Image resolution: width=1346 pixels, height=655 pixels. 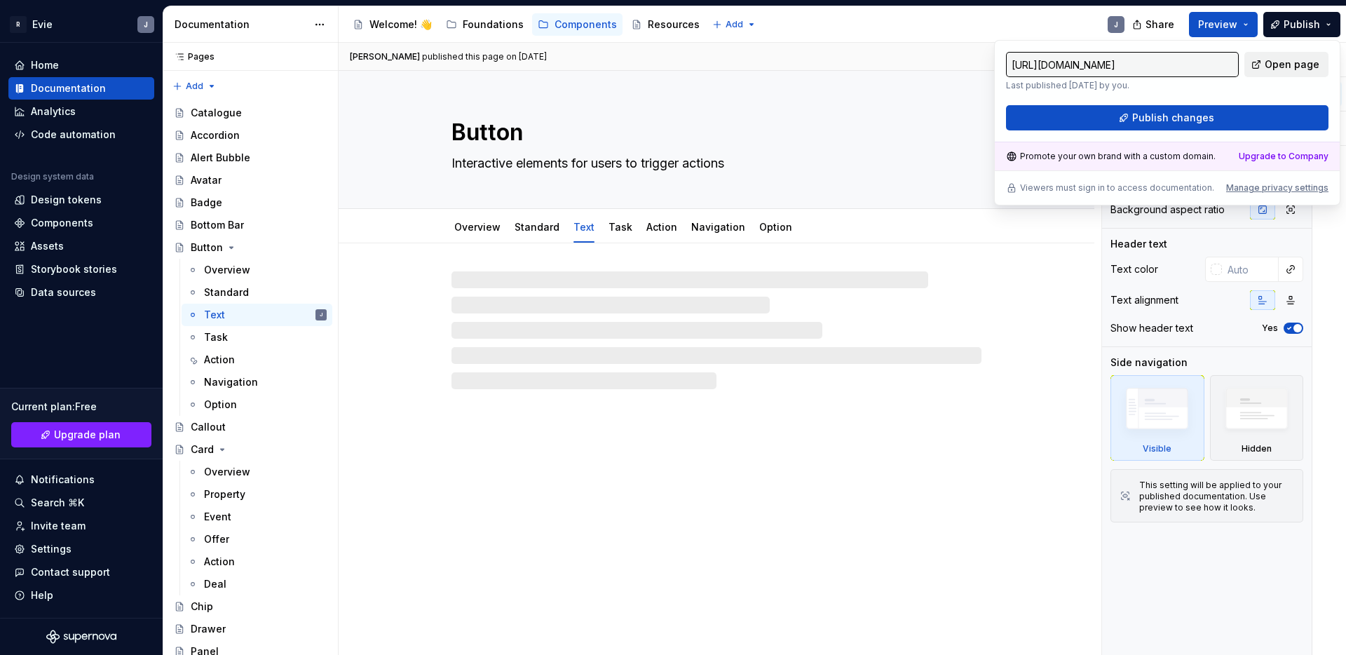 What do you see at coordinates (584, 226) in the screenshot?
I see `div: Text` at bounding box center [584, 226].